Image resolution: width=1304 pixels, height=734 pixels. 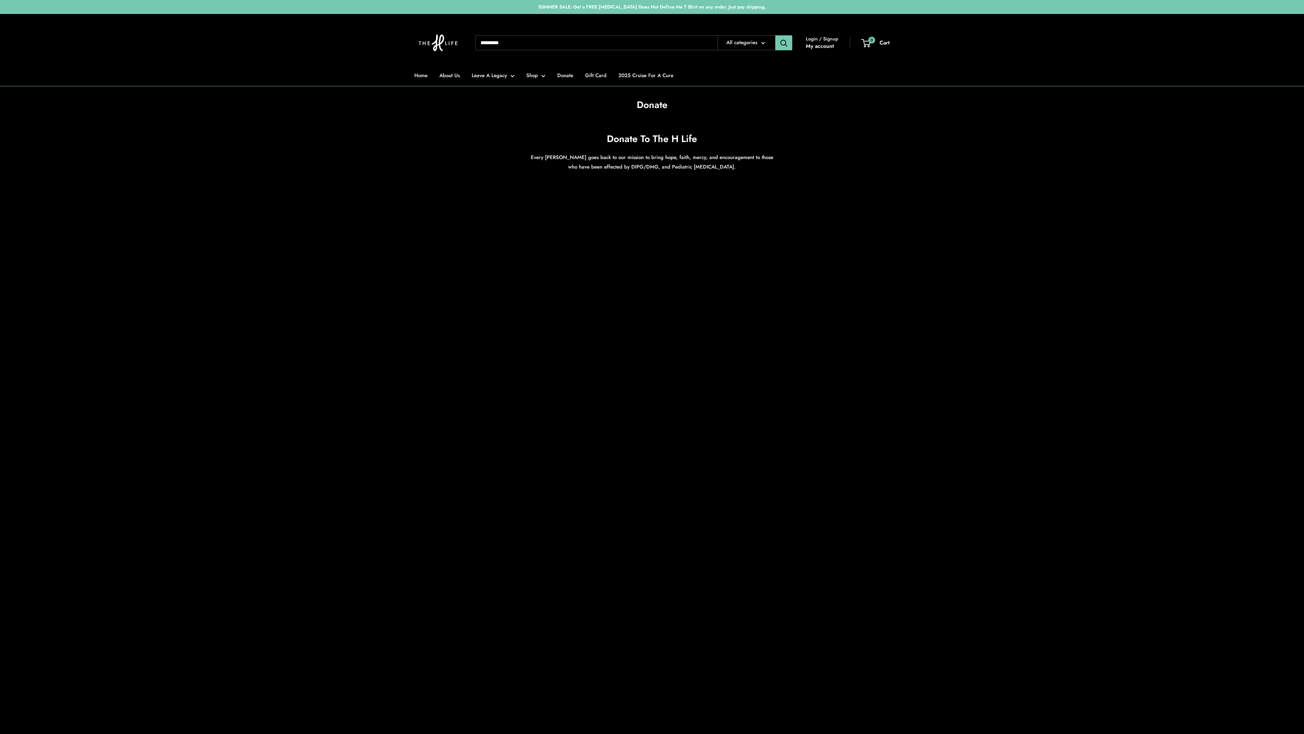 I want to click on h2: Donate To The H Life, so click(x=652, y=139).